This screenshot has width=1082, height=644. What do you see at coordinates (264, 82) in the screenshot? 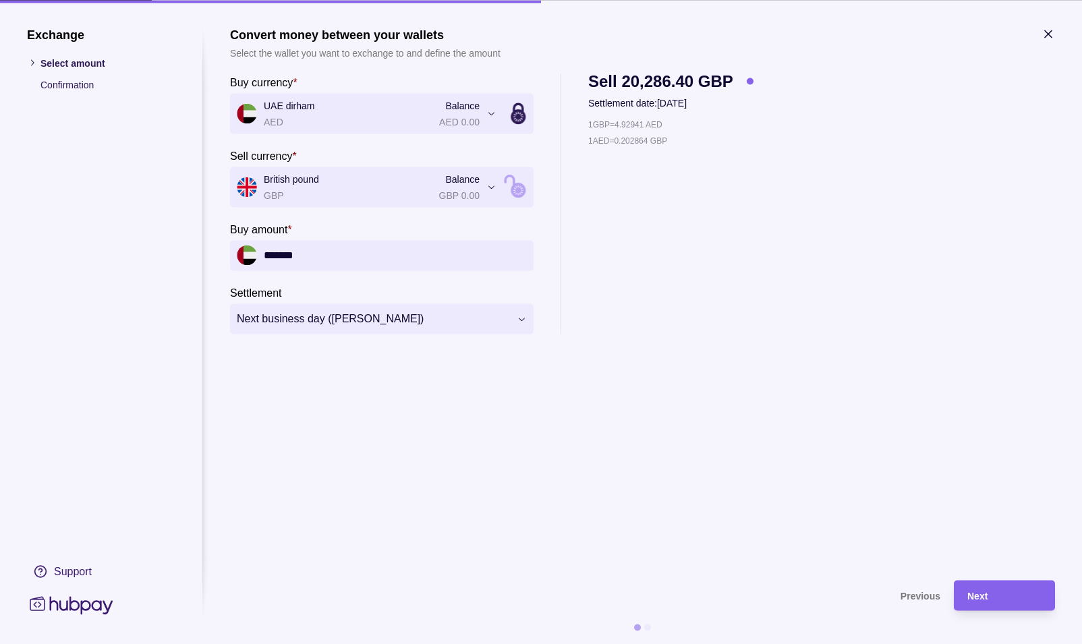
I see `label: Buy currency` at bounding box center [264, 82].